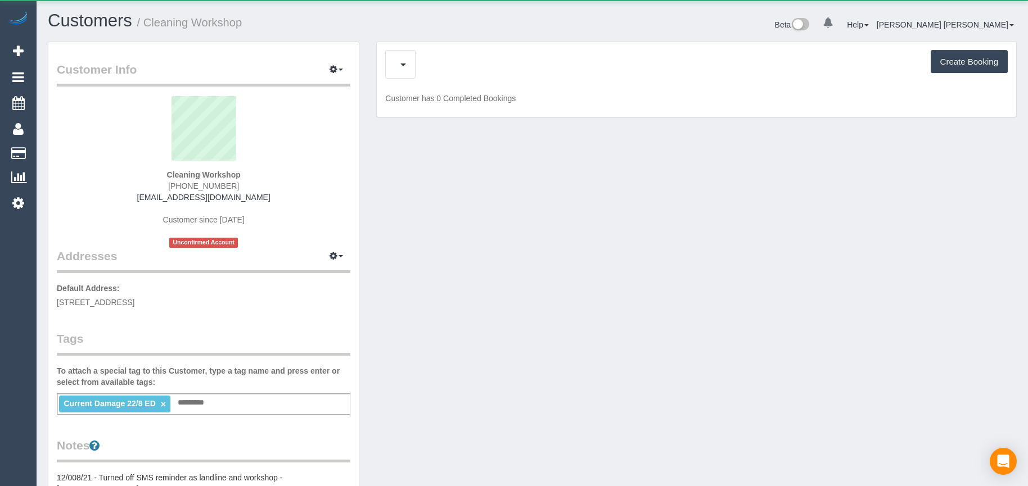  I want to click on a: Beta, so click(792, 25).